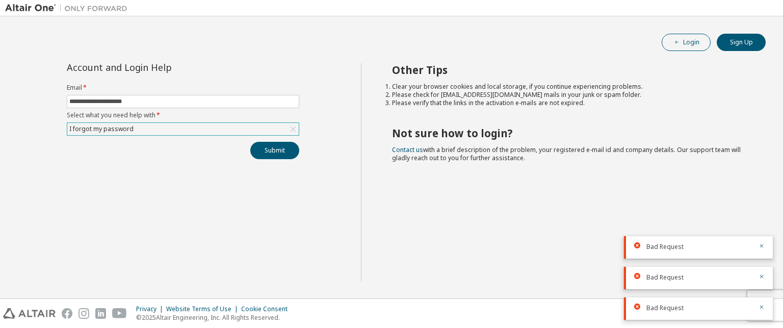 Image resolution: width=783 pixels, height=328 pixels. What do you see at coordinates (100, 313) in the screenshot?
I see `img: linkedin.svg` at bounding box center [100, 313].